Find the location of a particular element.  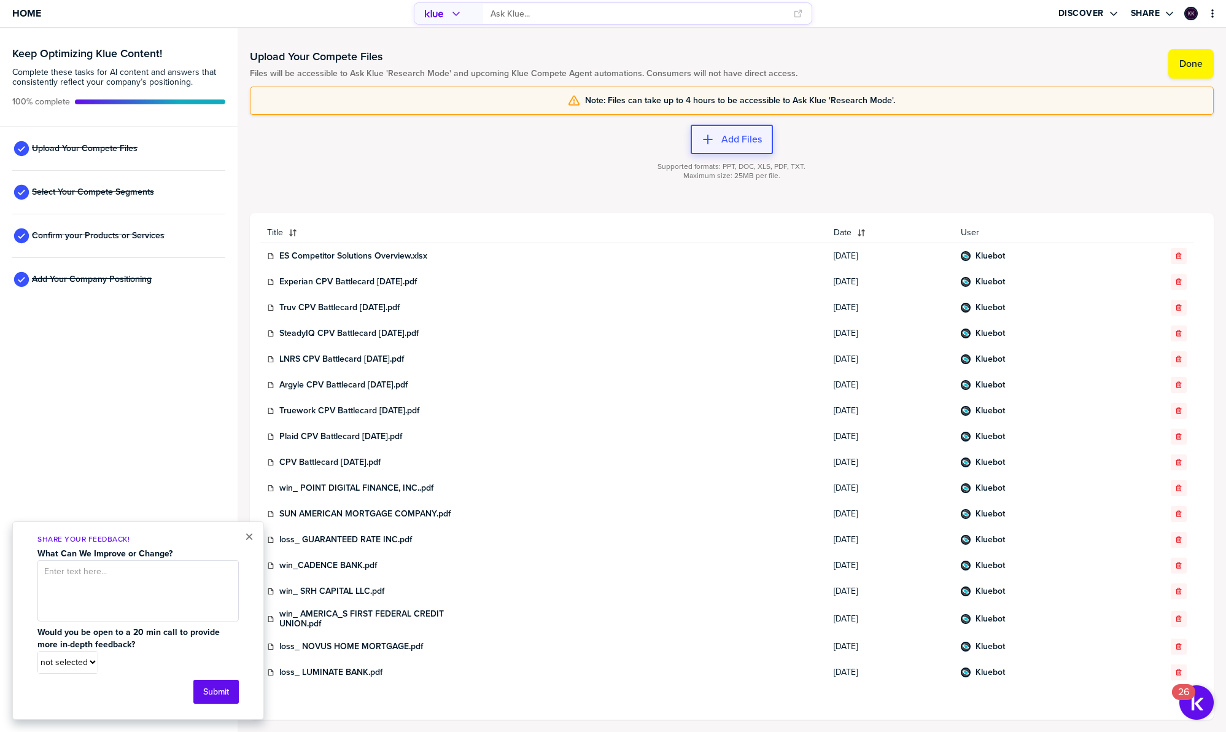

a: win_ AMERICA_S FIRST FEDERAL CREDIT UNION.pdf is located at coordinates (371, 619).